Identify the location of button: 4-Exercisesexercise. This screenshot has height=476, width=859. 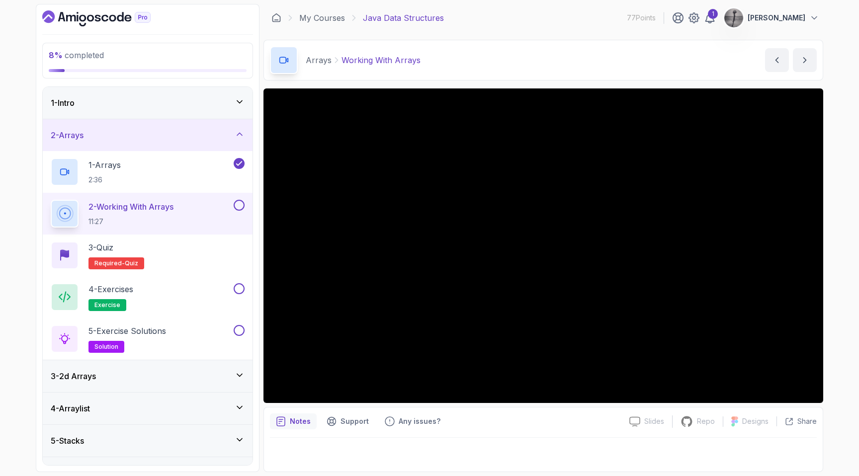
(148, 297).